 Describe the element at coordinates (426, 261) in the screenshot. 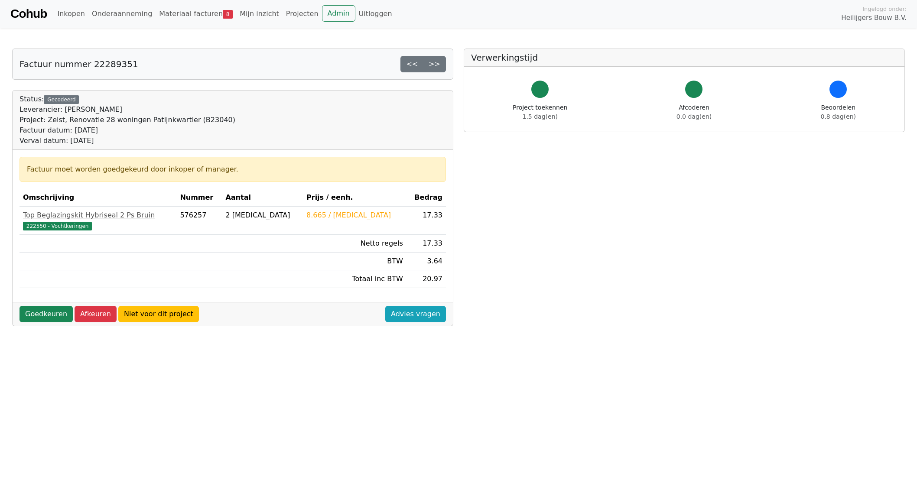

I see `td: 3.64` at that location.